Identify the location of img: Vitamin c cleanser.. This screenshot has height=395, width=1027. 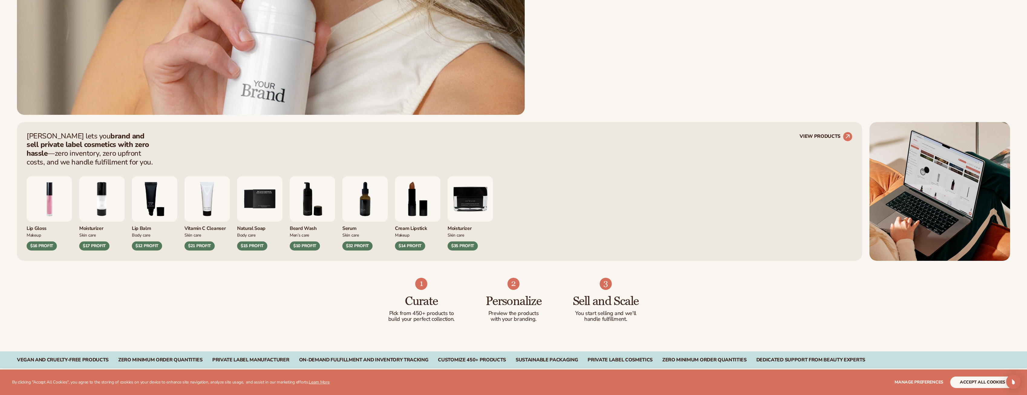
(207, 199).